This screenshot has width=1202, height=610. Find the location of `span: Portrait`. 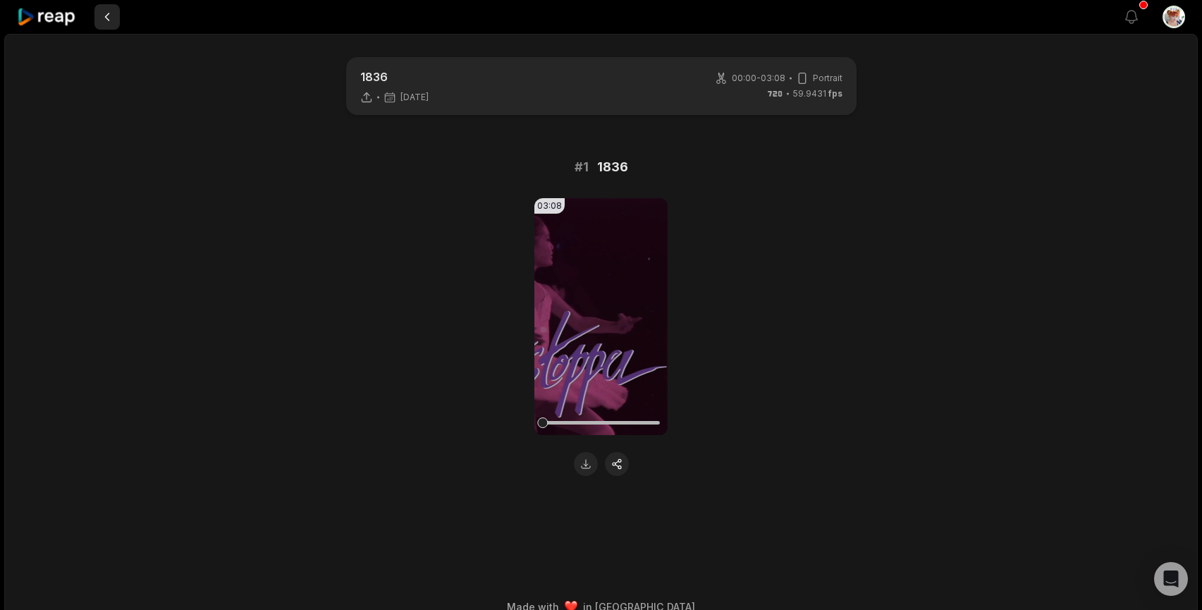

span: Portrait is located at coordinates (828, 78).